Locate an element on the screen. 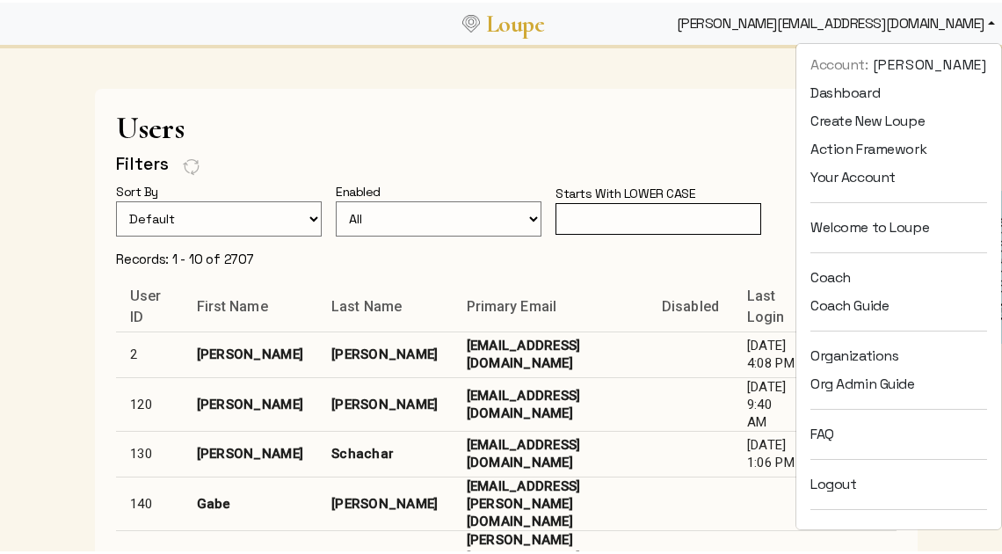 Image resolution: width=1002 pixels, height=554 pixels. td: 130 is located at coordinates (149, 451).